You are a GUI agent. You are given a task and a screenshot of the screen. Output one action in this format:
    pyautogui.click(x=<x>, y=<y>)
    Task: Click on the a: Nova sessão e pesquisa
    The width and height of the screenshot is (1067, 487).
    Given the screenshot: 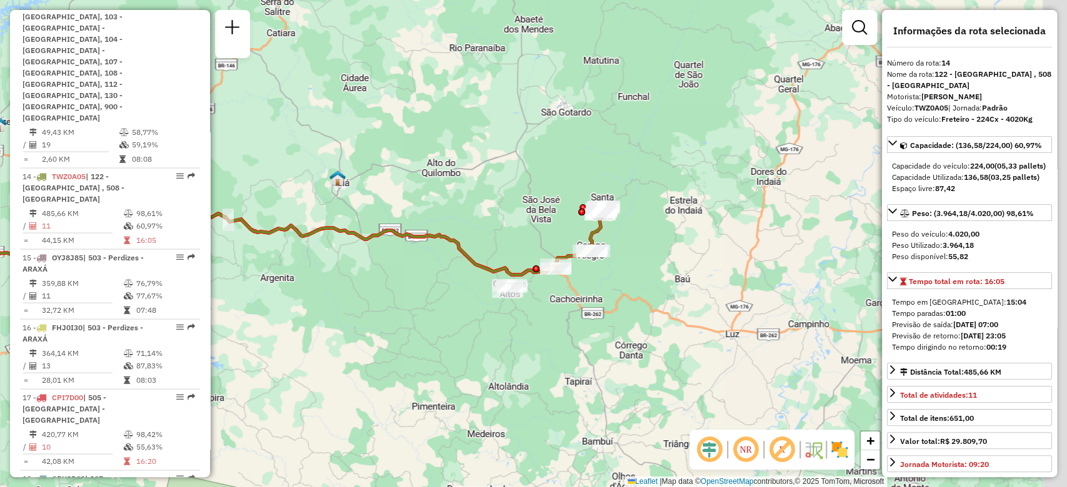 What is the action you would take?
    pyautogui.click(x=232, y=29)
    